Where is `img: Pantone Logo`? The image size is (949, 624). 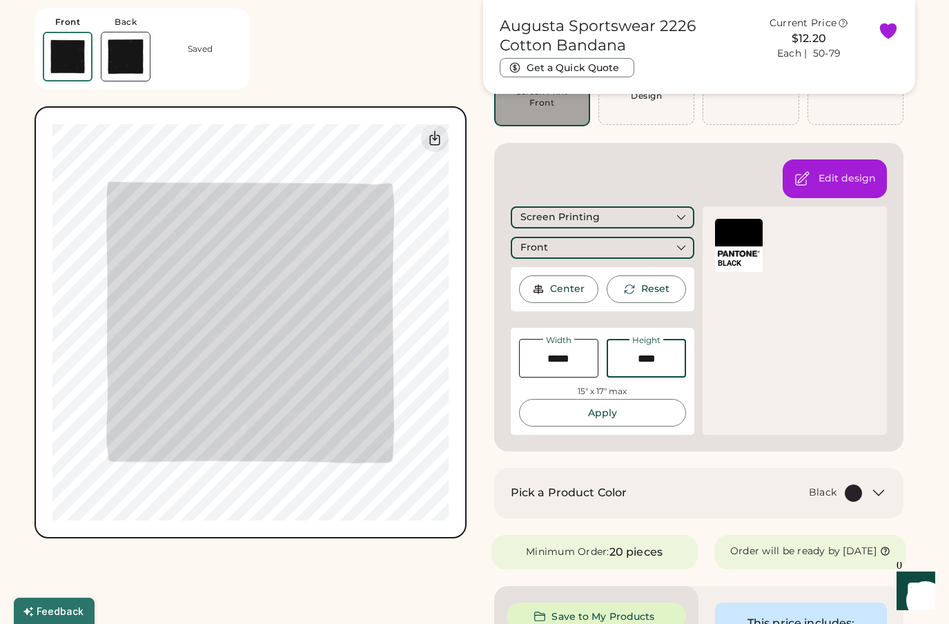
img: Pantone Logo is located at coordinates (739, 253).